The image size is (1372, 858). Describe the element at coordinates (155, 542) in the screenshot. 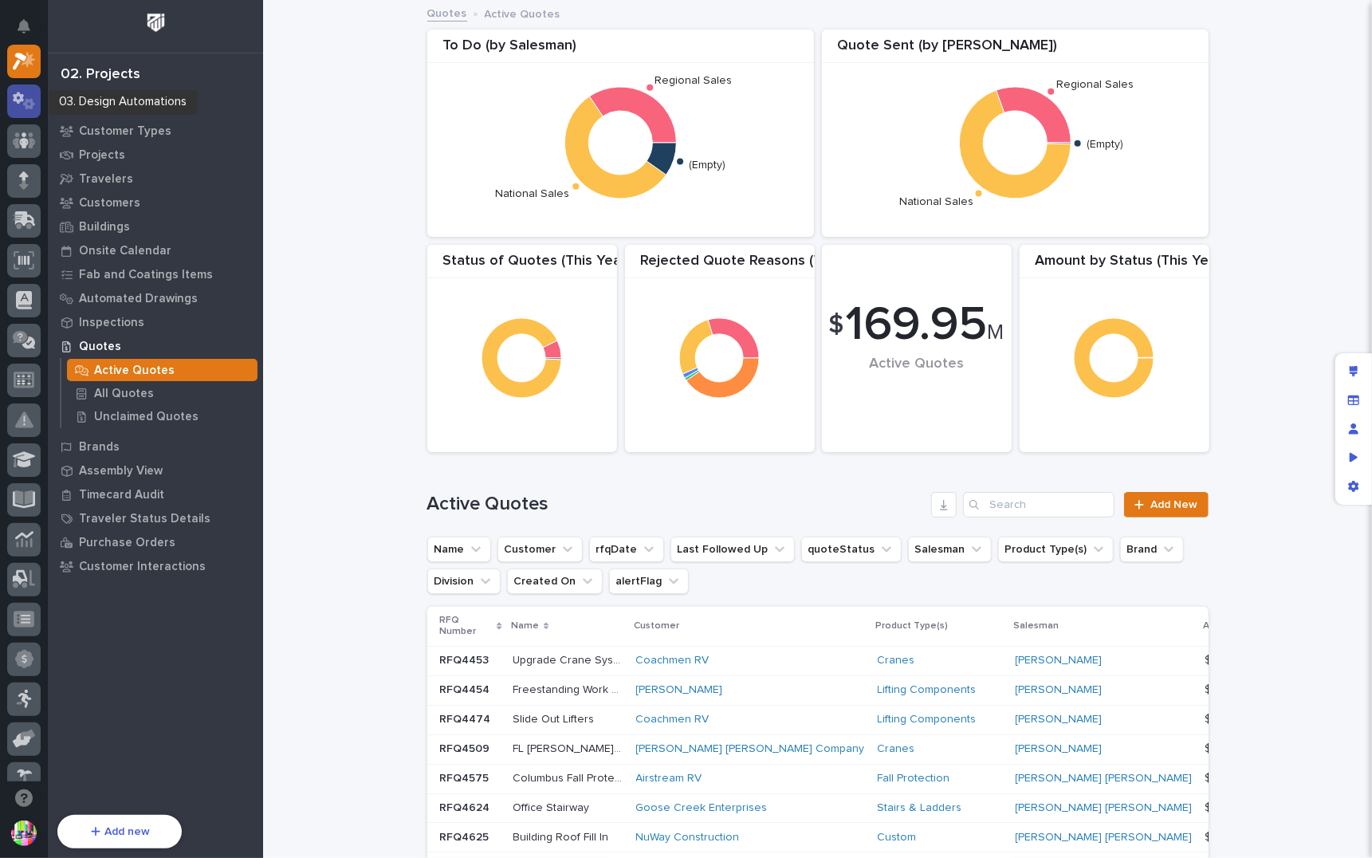

I see `a: Purchase Orders` at that location.